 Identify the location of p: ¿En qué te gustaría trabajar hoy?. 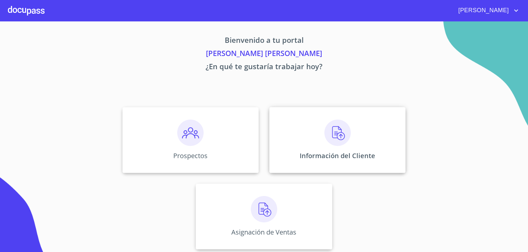
(264, 68).